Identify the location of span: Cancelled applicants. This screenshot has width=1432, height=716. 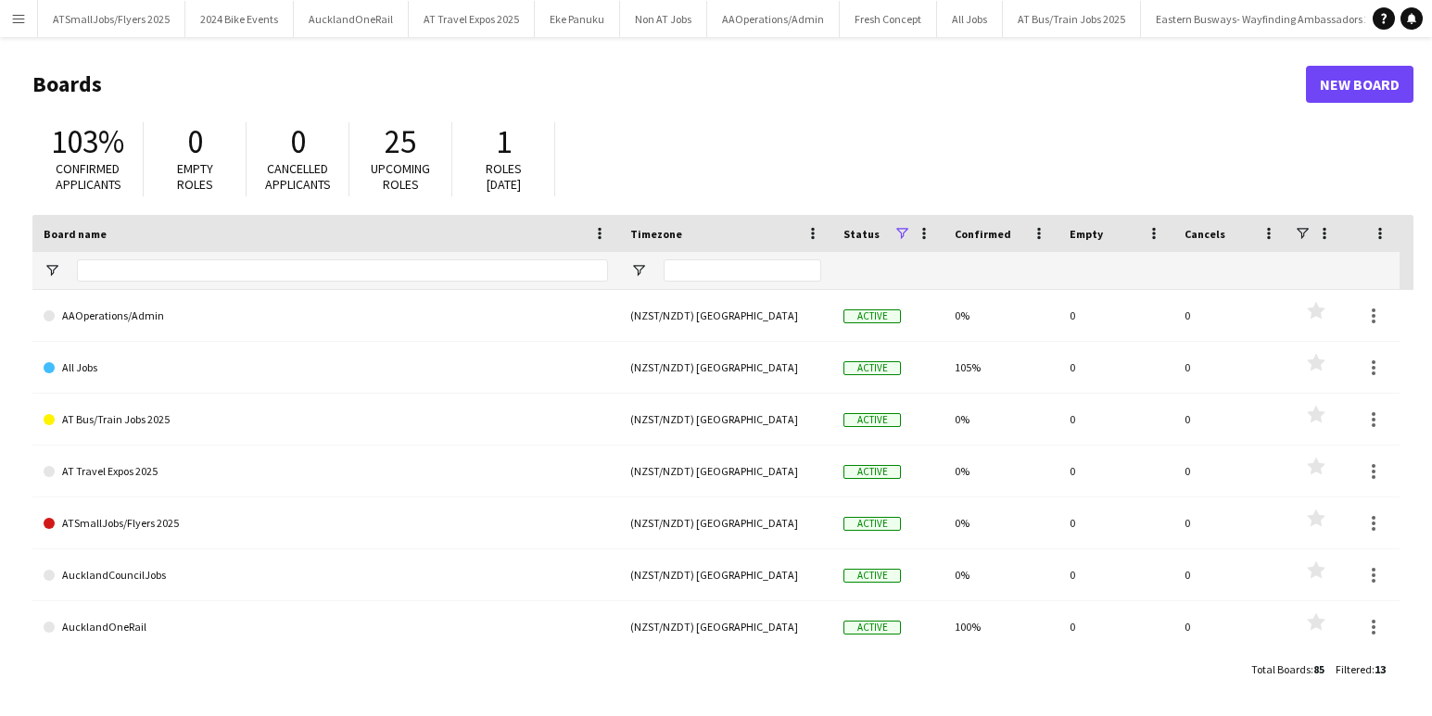
(297, 176).